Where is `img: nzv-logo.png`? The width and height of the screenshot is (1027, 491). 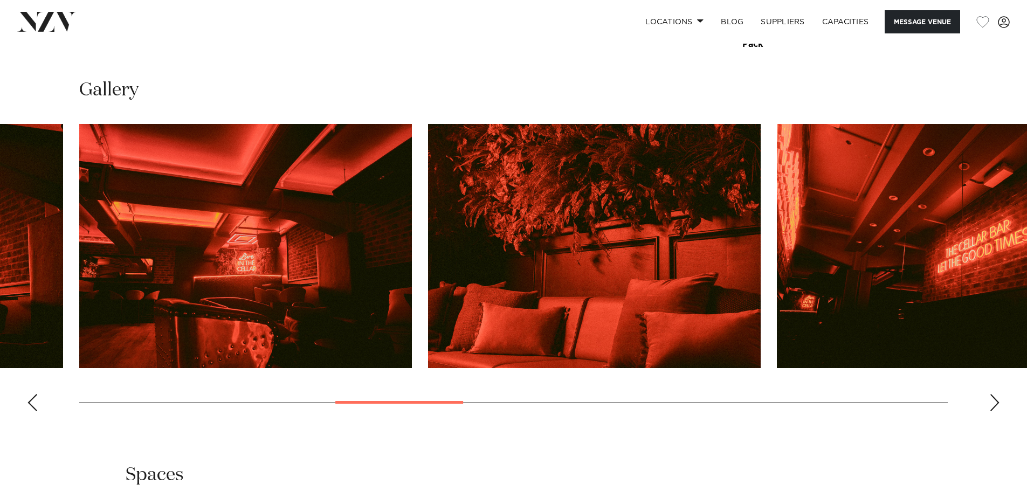 img: nzv-logo.png is located at coordinates (46, 22).